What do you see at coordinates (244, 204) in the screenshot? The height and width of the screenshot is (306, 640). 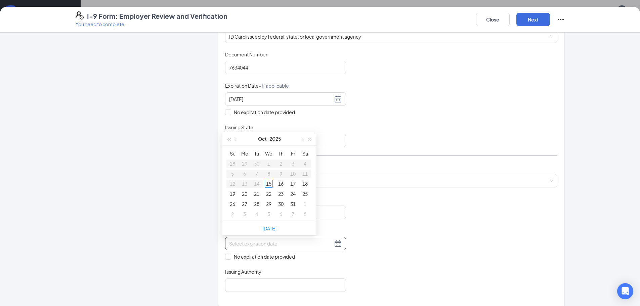 I see `div: 27` at bounding box center [244, 204].